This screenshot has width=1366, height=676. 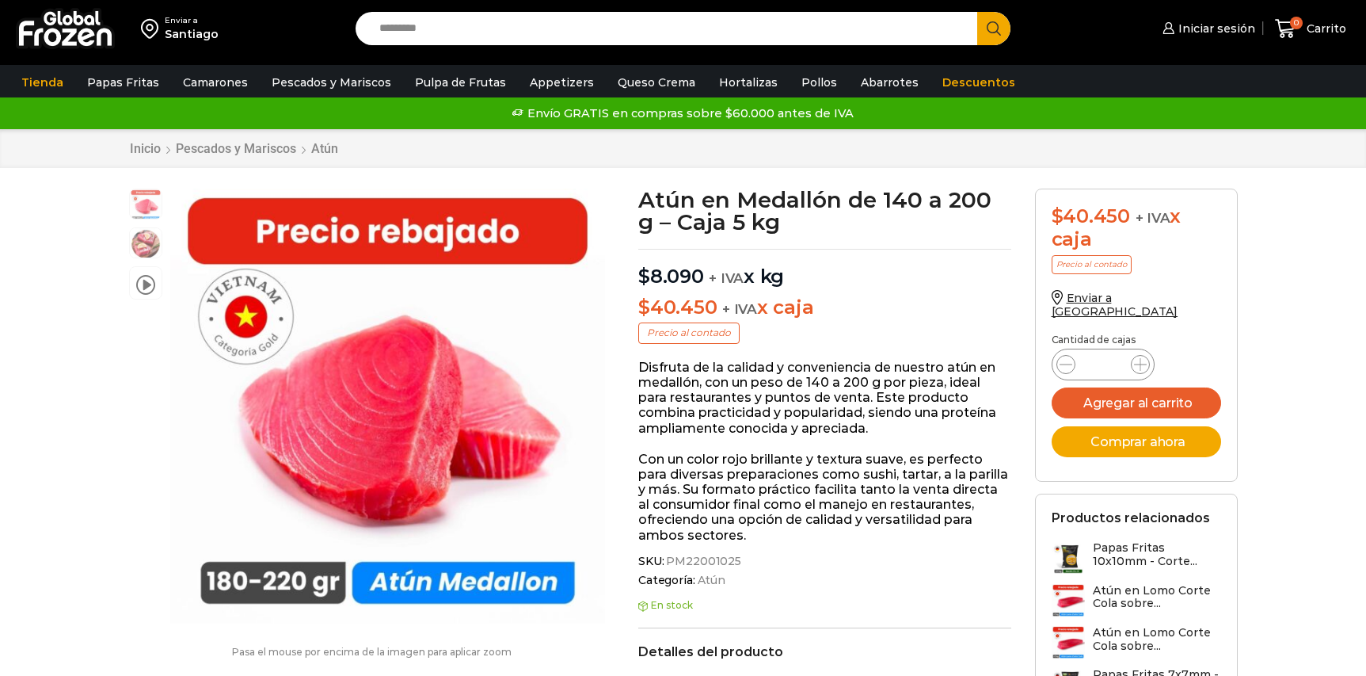 I want to click on div: 1 / 3, so click(x=387, y=406).